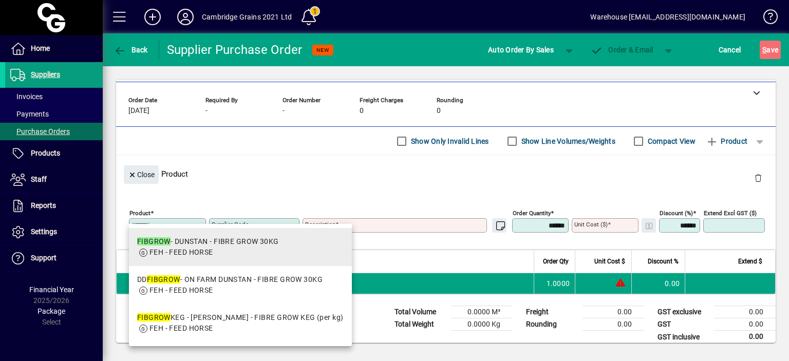 This screenshot has height=361, width=789. What do you see at coordinates (54, 132) in the screenshot?
I see `a: Purchase Orders` at bounding box center [54, 132].